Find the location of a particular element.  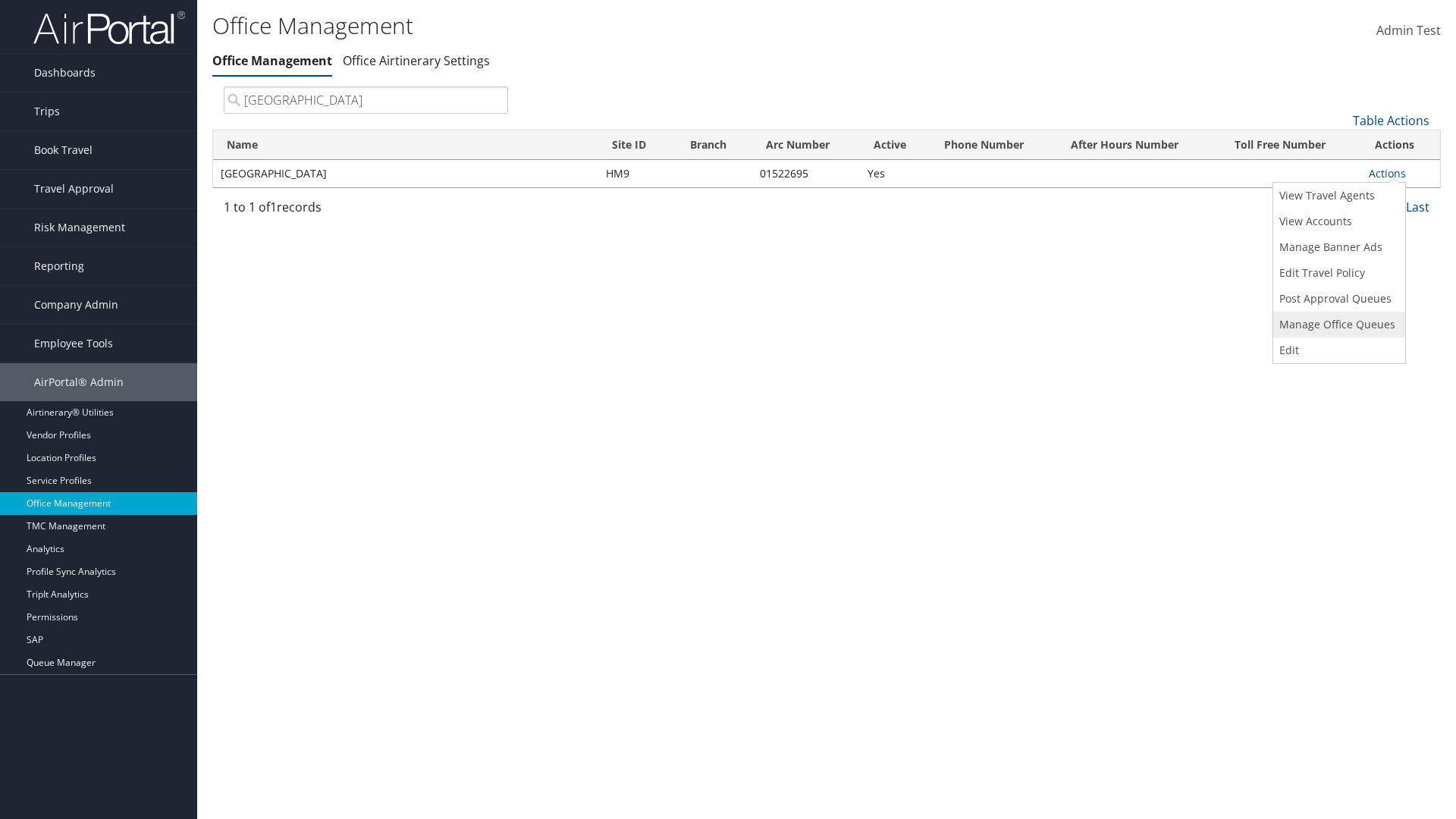

span: Employee Tools is located at coordinates (74, 343).